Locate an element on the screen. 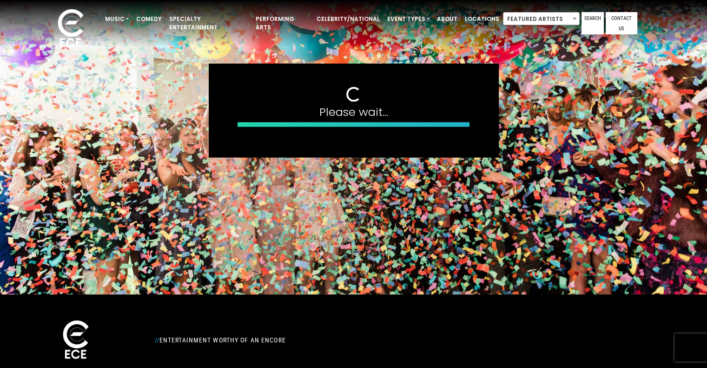 The image size is (707, 368). div: Entertainment Worthy of an Encore is located at coordinates (303, 340).